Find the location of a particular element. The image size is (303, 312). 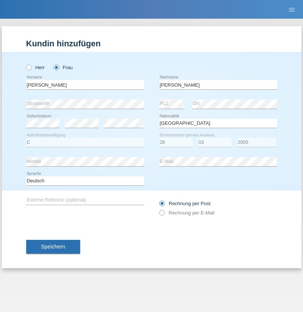

input: Frau is located at coordinates (56, 67).